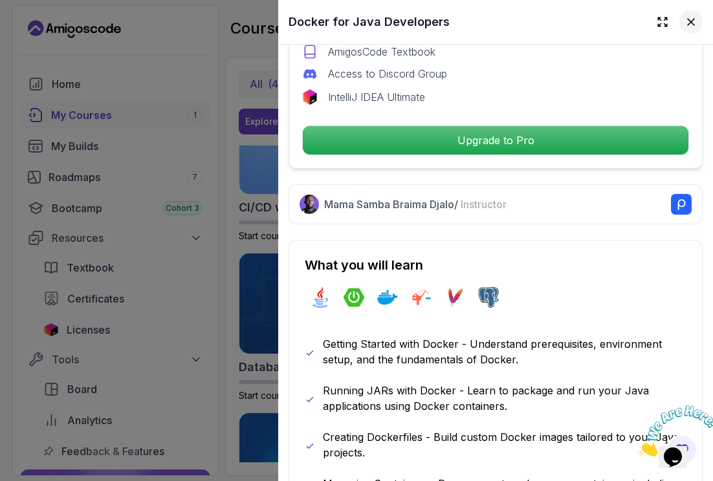  Describe the element at coordinates (8, 10) in the screenshot. I see `span: 1` at that location.